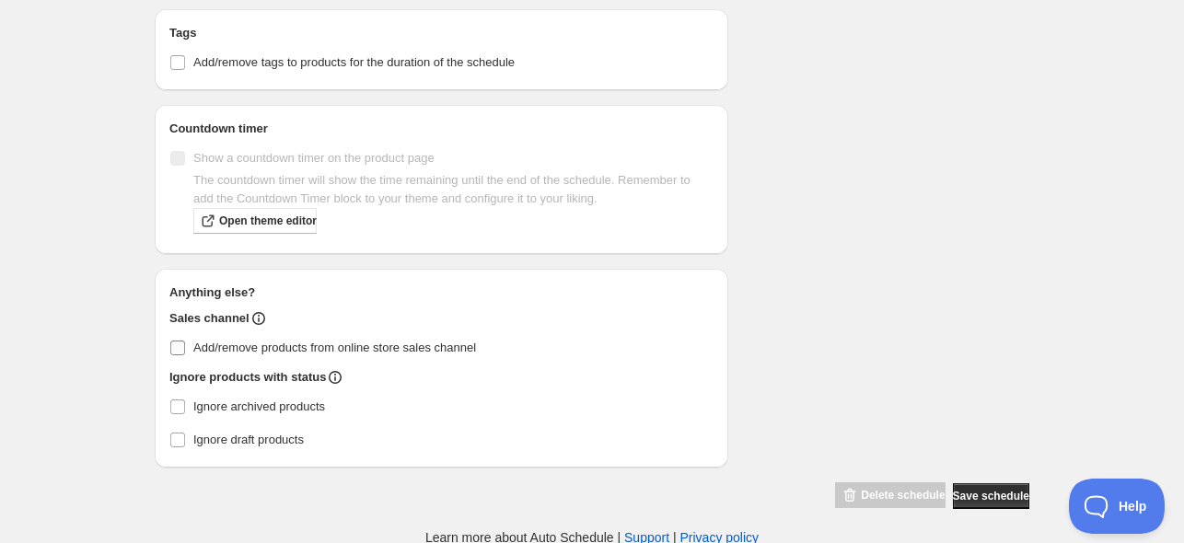 This screenshot has height=543, width=1184. I want to click on span: Ignore archived products, so click(259, 406).